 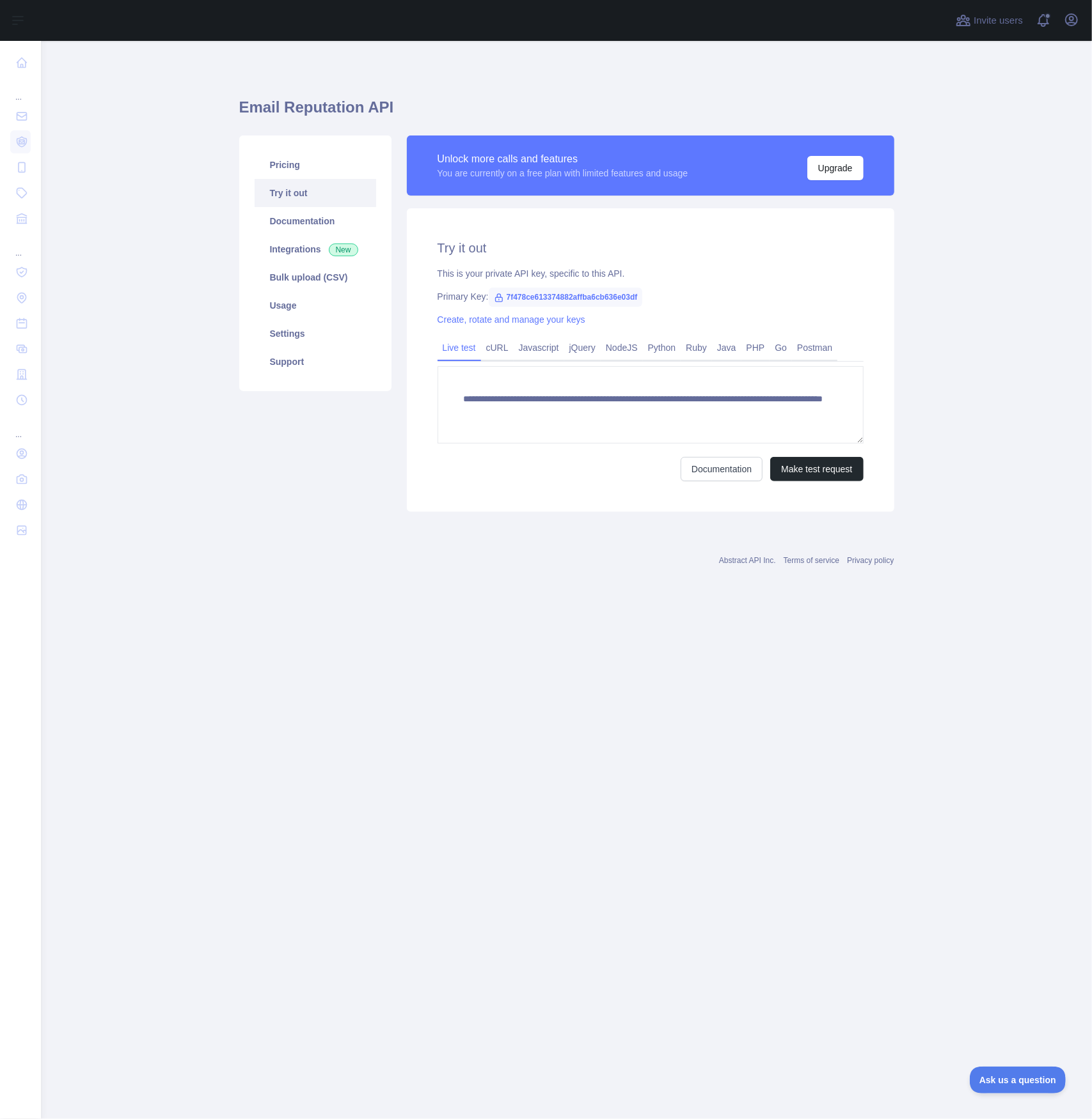 What do you see at coordinates (755, 347) in the screenshot?
I see `a: PHP` at bounding box center [755, 347].